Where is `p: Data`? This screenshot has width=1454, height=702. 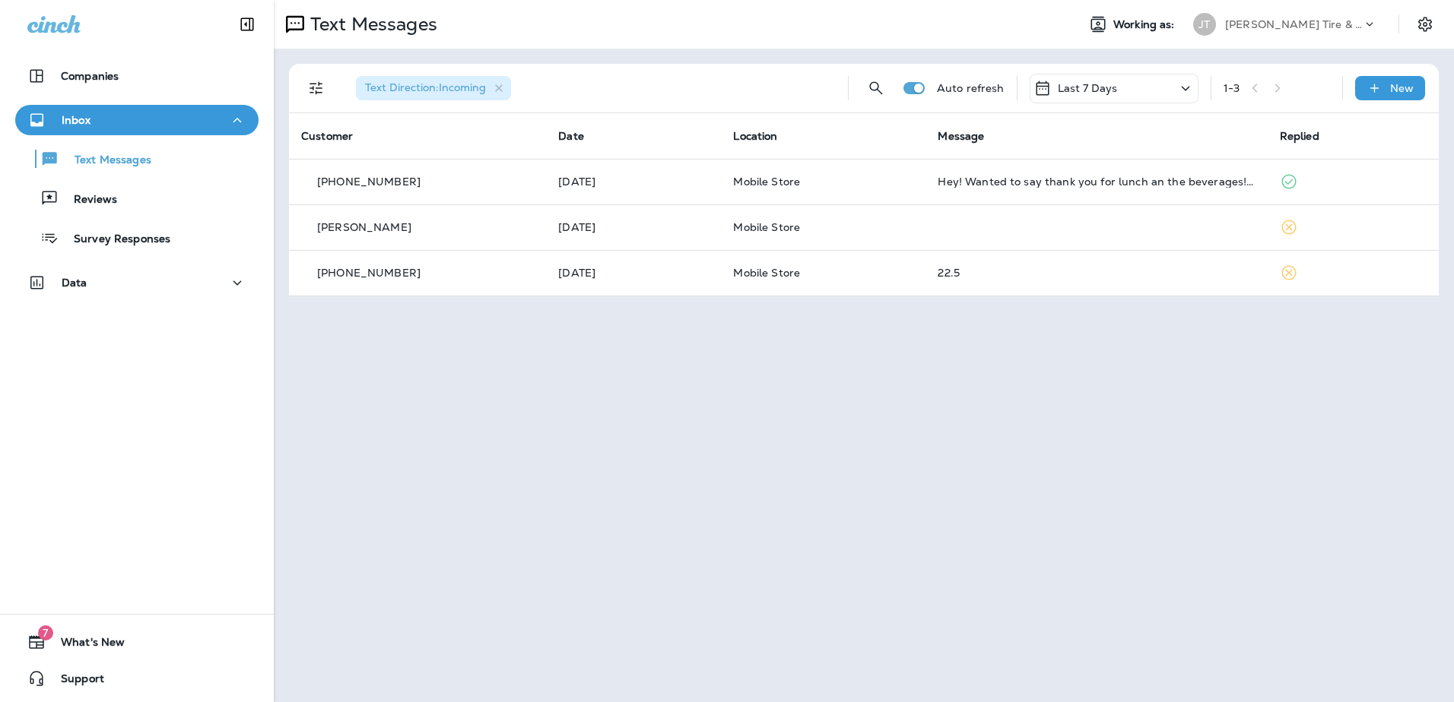 p: Data is located at coordinates (75, 283).